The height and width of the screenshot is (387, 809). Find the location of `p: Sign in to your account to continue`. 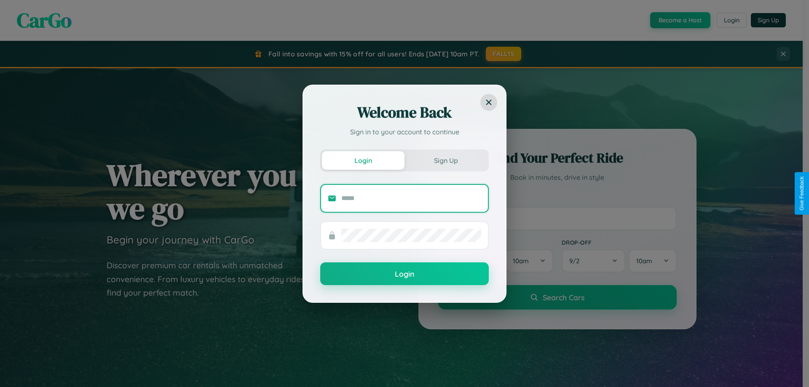

p: Sign in to your account to continue is located at coordinates (405, 132).